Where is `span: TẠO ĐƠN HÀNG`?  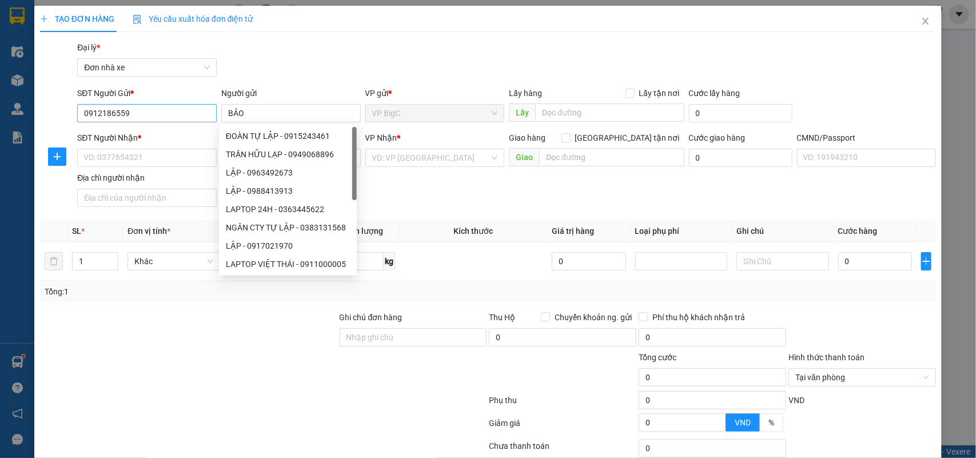
span: TẠO ĐƠN HÀNG is located at coordinates (77, 19).